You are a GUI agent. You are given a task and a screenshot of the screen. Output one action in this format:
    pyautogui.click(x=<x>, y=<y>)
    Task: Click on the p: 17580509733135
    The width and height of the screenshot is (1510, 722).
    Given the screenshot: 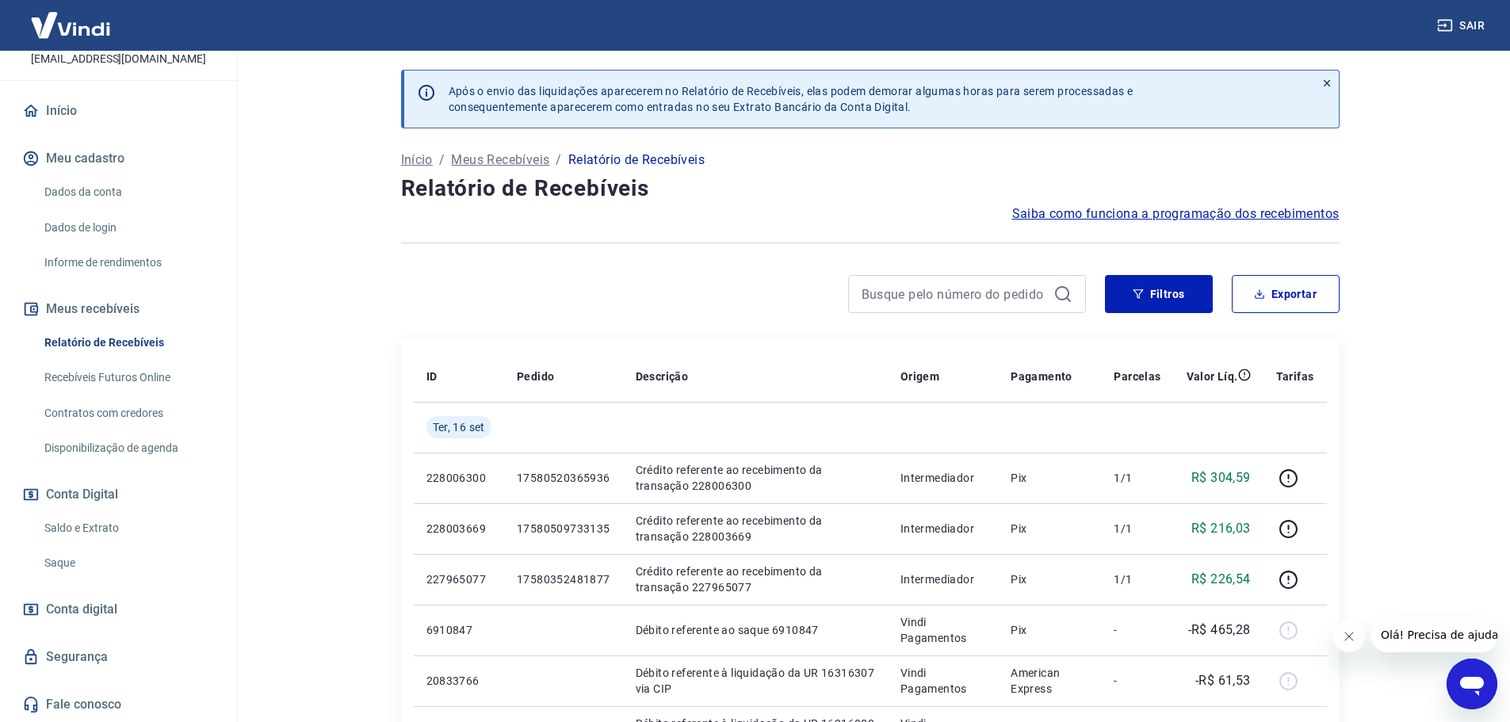 What is the action you would take?
    pyautogui.click(x=563, y=529)
    